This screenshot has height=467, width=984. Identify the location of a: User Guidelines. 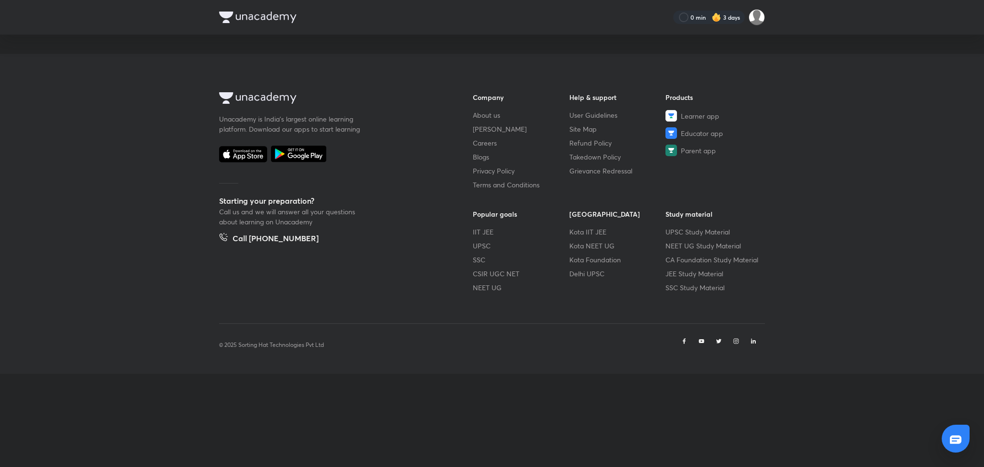
(618, 115).